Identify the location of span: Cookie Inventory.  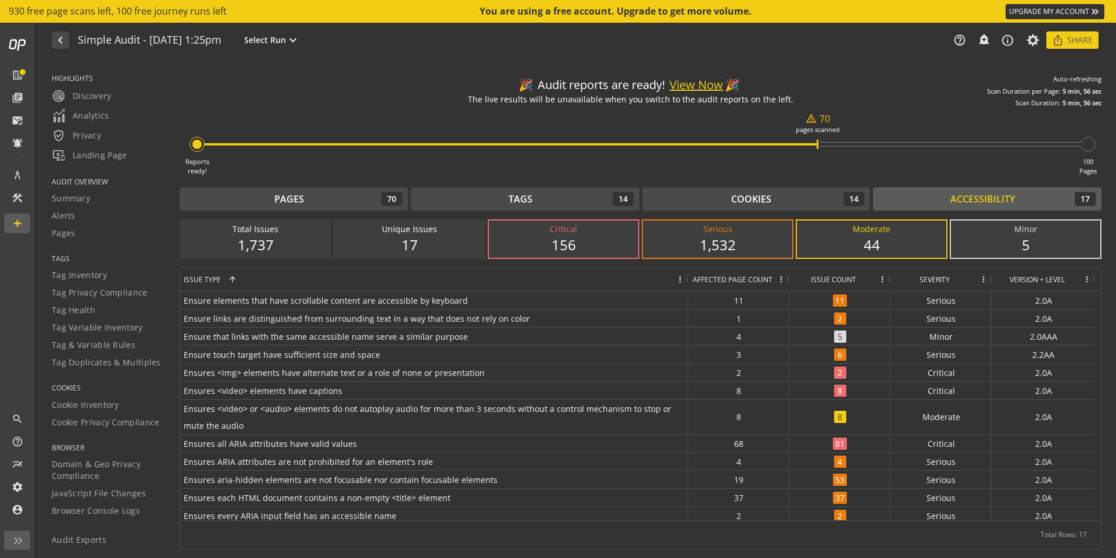
(85, 405).